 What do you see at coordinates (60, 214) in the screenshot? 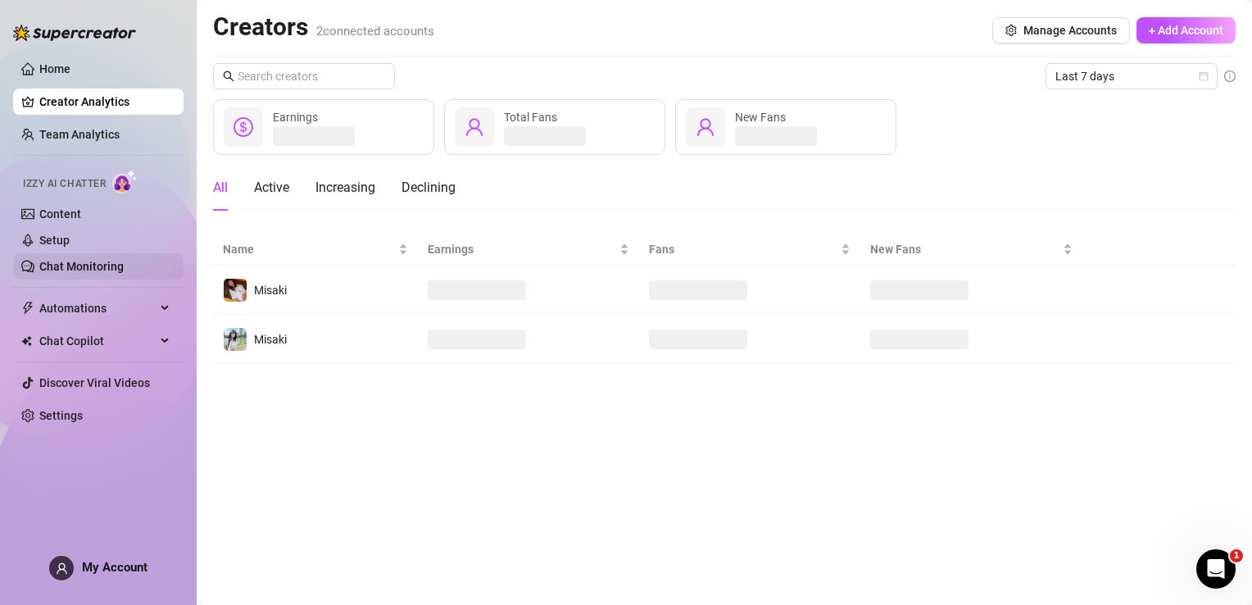
I see `a: Content` at bounding box center [60, 214].